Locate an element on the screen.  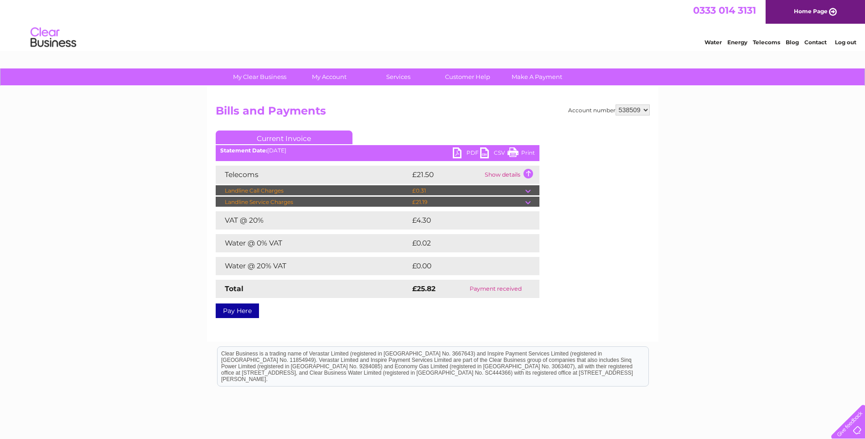
a: Make A Payment is located at coordinates (537, 77).